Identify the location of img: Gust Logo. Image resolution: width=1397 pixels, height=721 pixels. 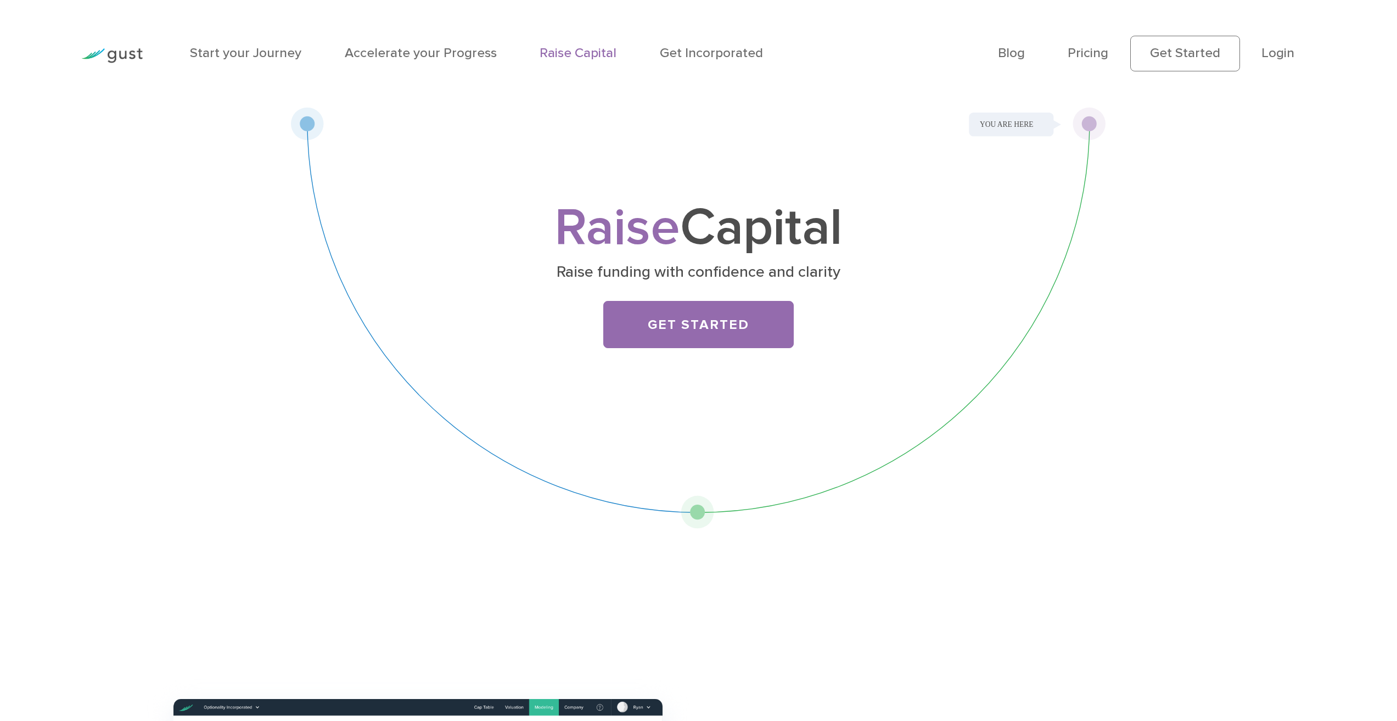
(112, 55).